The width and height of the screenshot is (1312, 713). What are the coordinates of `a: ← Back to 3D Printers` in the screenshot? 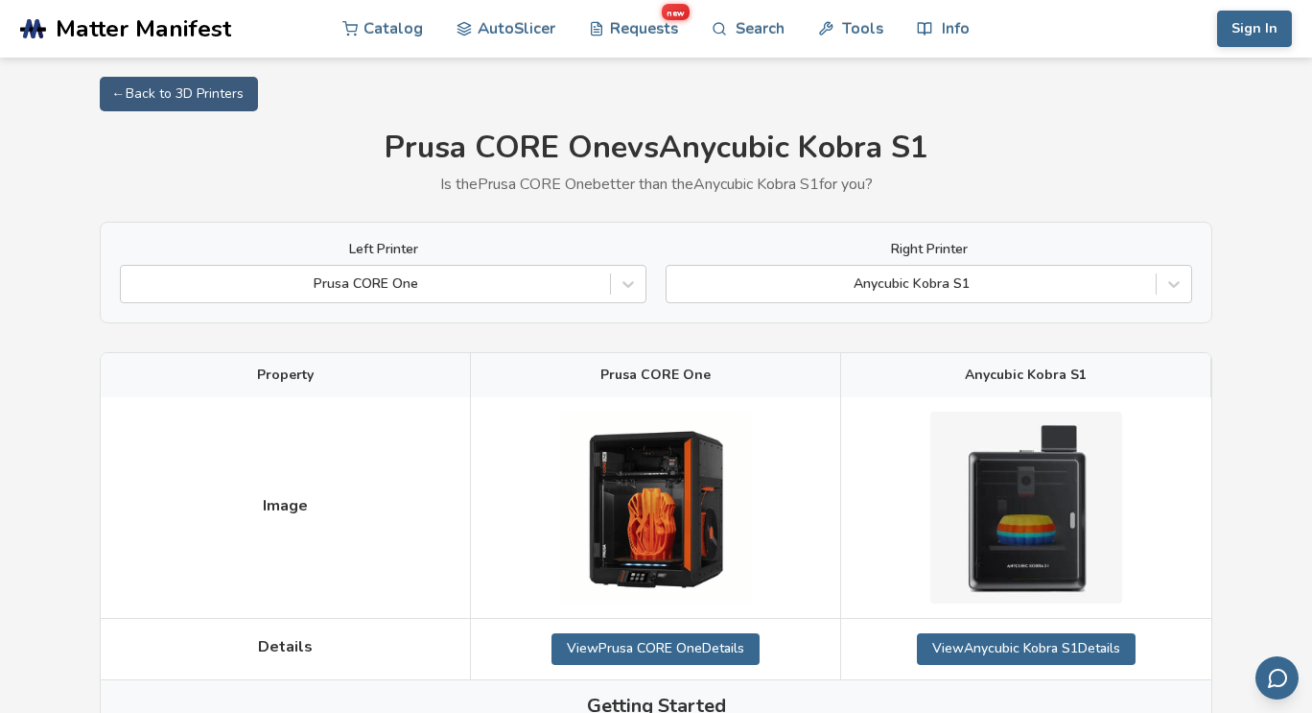 It's located at (178, 94).